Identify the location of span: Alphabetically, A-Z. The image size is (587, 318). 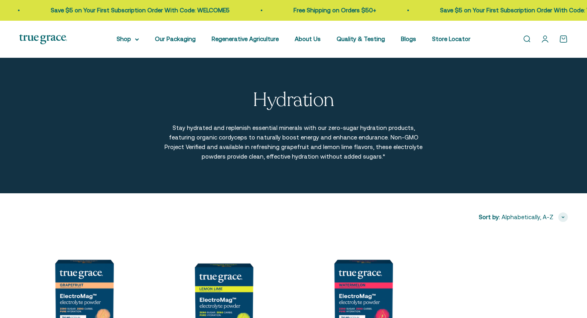
(527, 217).